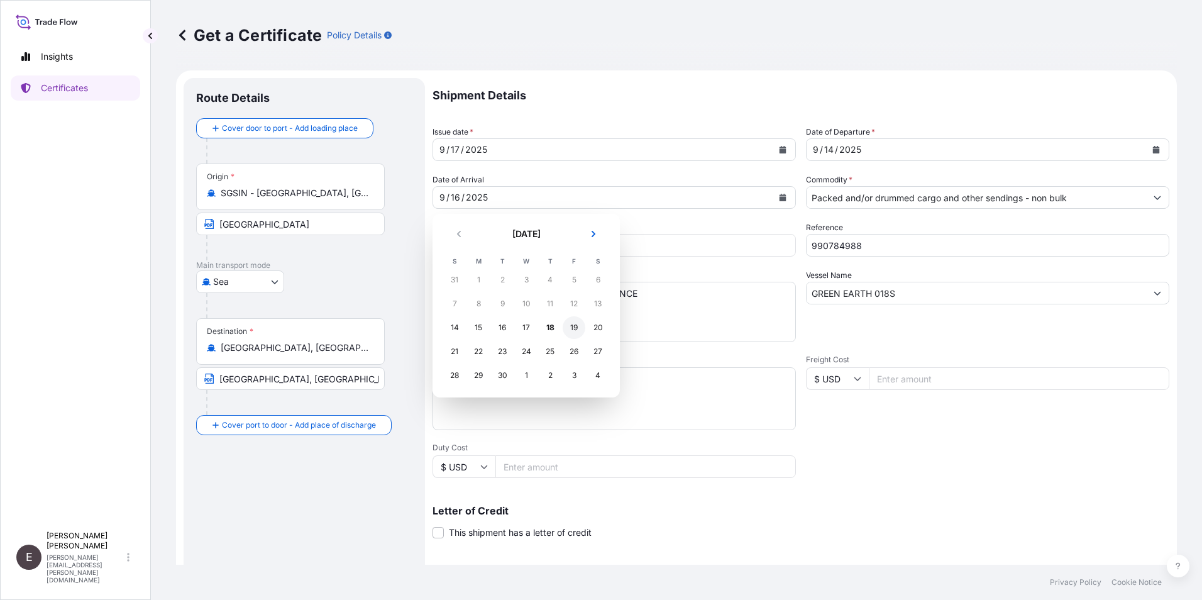 The image size is (1202, 600). What do you see at coordinates (478, 261) in the screenshot?
I see `th: M` at bounding box center [478, 261].